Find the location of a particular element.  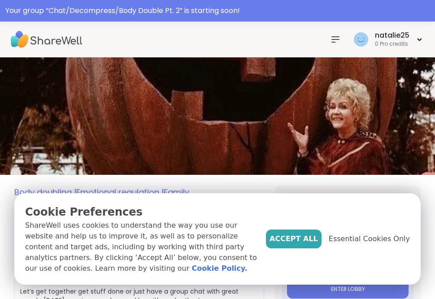

div: natalie25 is located at coordinates (392, 35).